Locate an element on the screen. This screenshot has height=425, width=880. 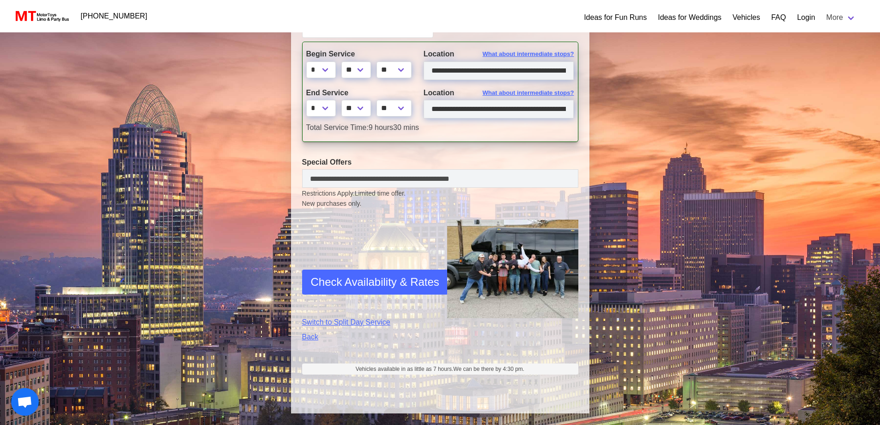
span: We can be there by 4:30 pm. is located at coordinates (489, 369).